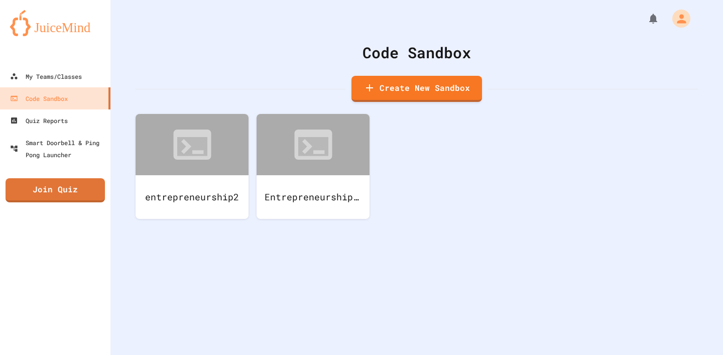 Image resolution: width=723 pixels, height=355 pixels. What do you see at coordinates (58, 149) in the screenshot?
I see `div: Smart Doorbell & Ping Pong Launcher` at bounding box center [58, 149].